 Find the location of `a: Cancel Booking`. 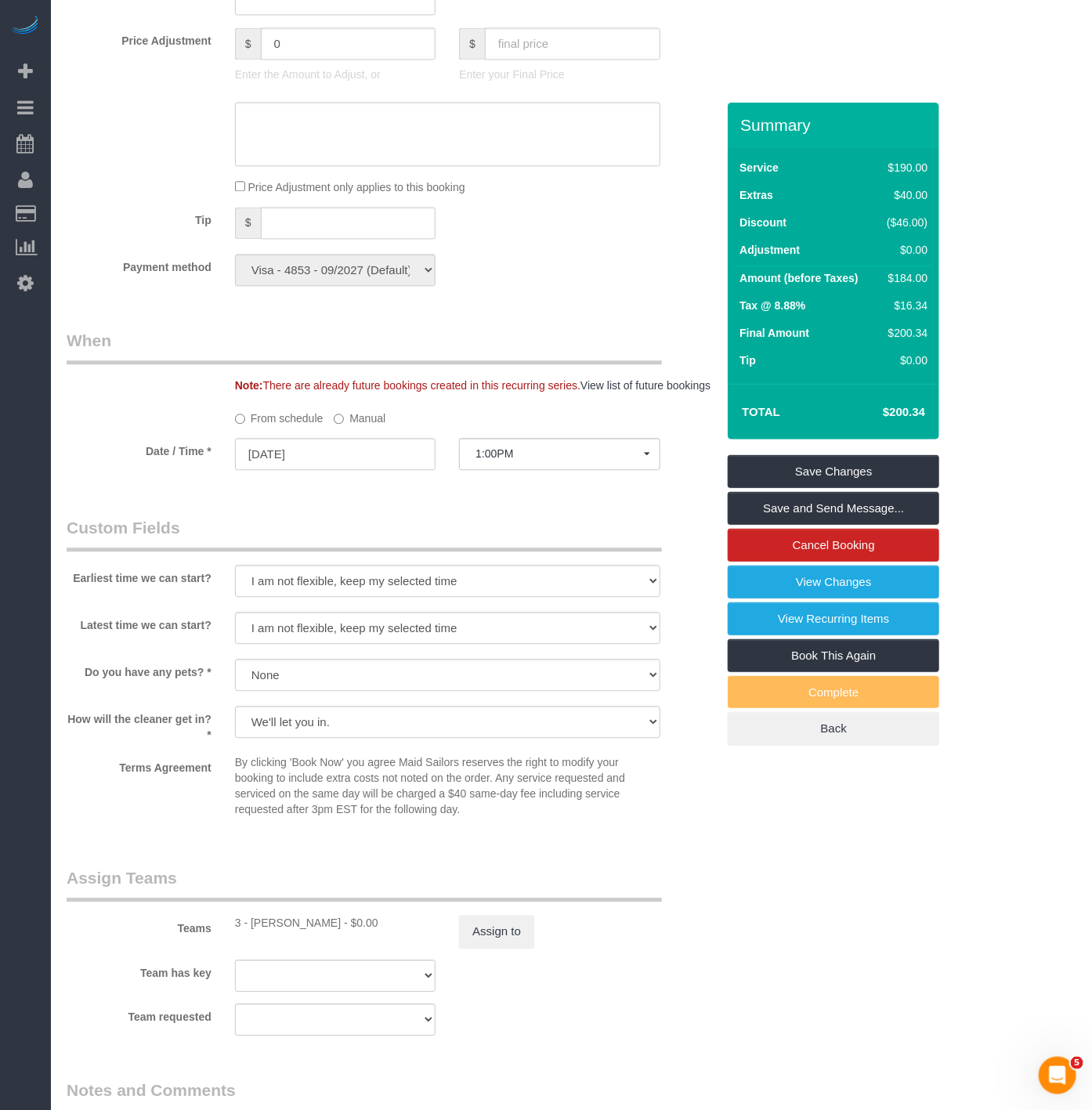

a: Cancel Booking is located at coordinates (834, 546).